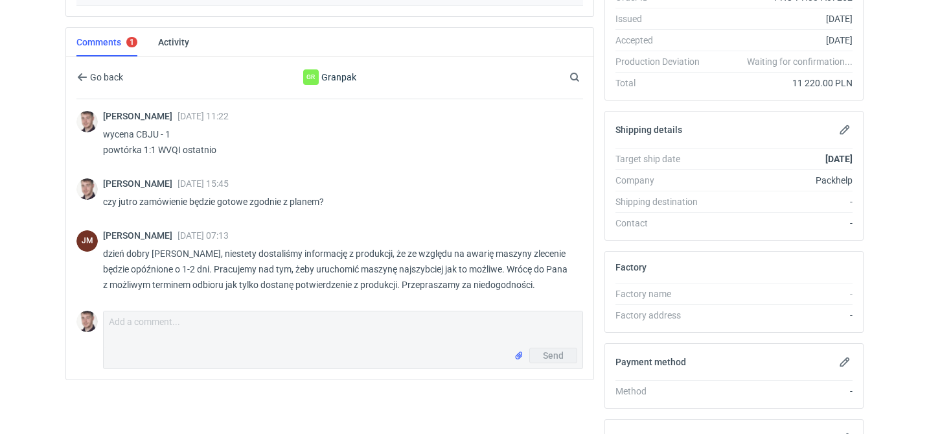 The width and height of the screenshot is (929, 434). What do you see at coordinates (311, 77) in the screenshot?
I see `figcaption: Gr` at bounding box center [311, 77].